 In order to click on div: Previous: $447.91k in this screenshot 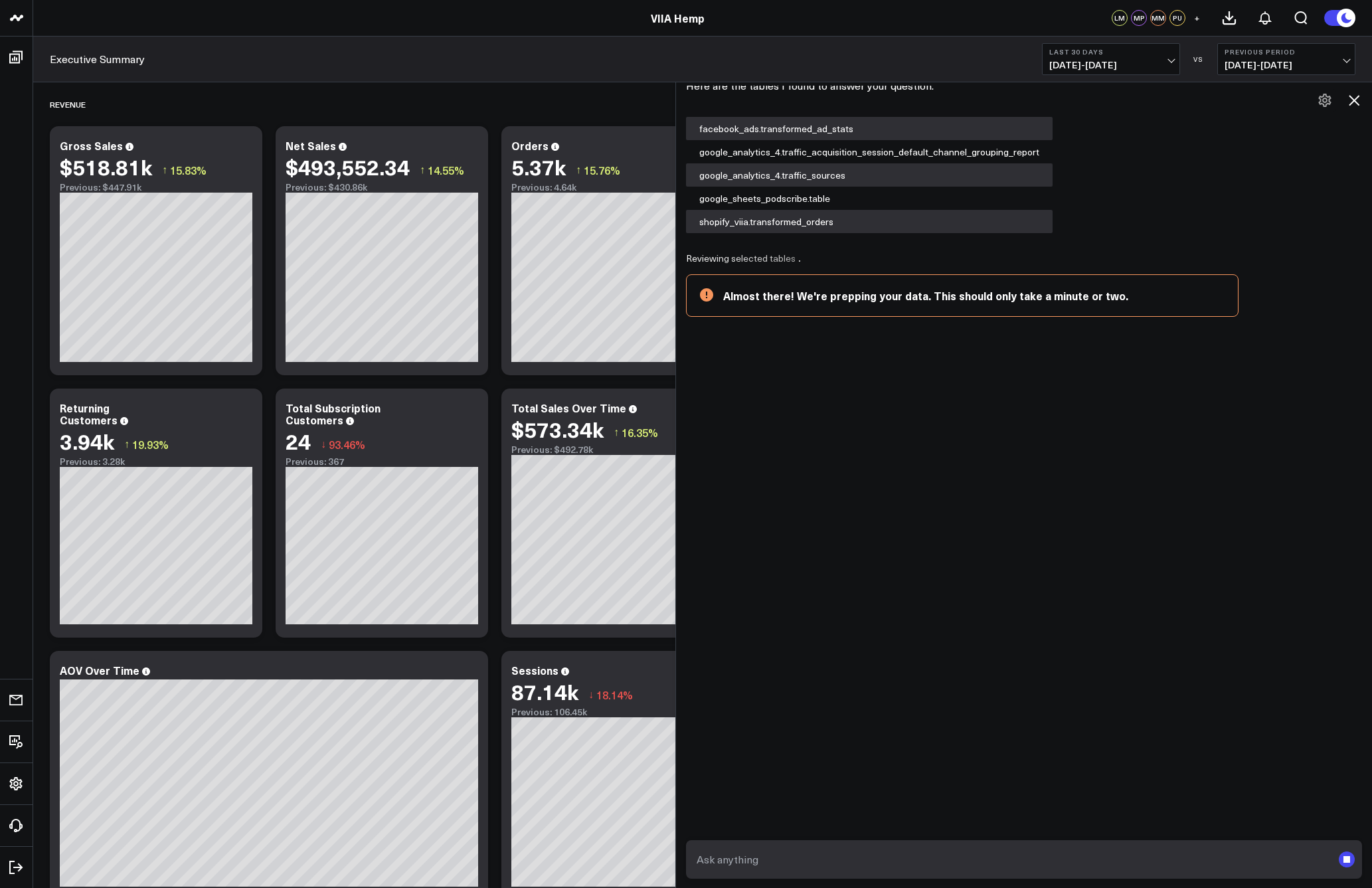, I will do `click(156, 187)`.